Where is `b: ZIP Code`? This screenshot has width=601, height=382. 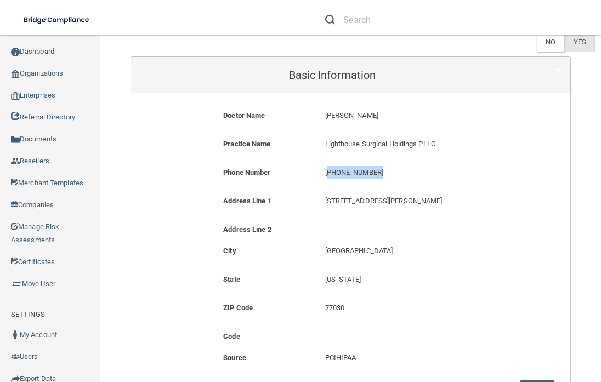
b: ZIP Code is located at coordinates (238, 308).